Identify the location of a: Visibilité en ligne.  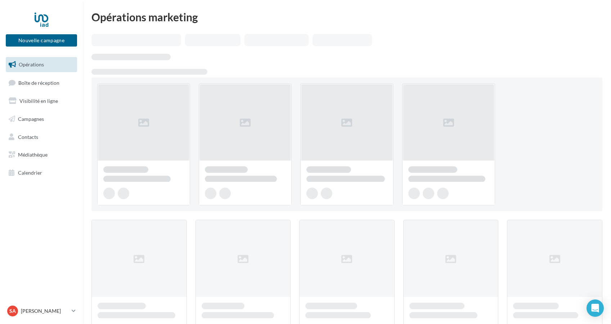
(41, 101).